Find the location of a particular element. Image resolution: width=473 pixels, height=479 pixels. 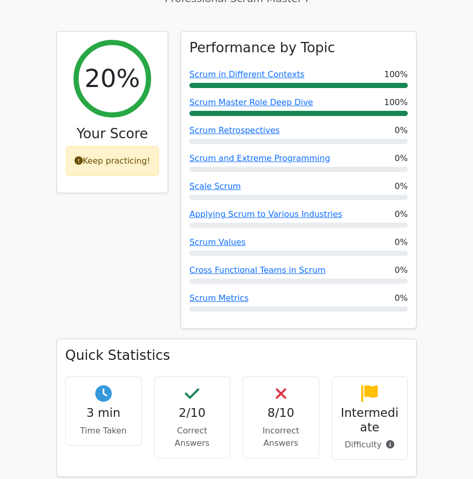

p: Difficulty is located at coordinates (370, 445).